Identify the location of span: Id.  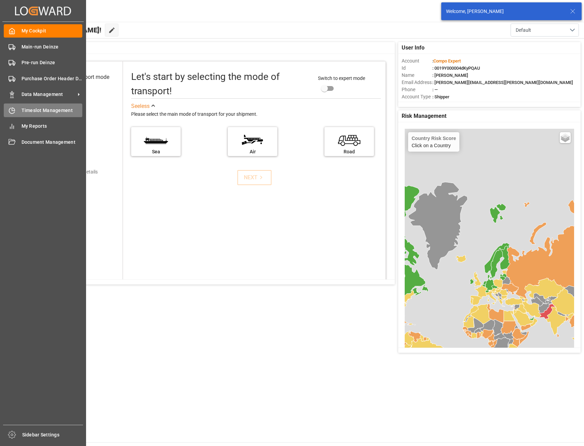
(417, 68).